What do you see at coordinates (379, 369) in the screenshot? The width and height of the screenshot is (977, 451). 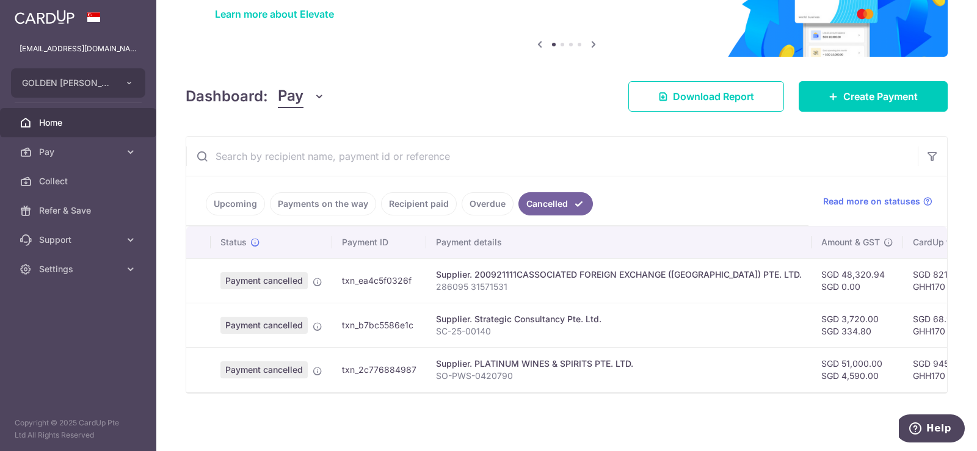 I see `td: txn_2c776884987` at bounding box center [379, 369].